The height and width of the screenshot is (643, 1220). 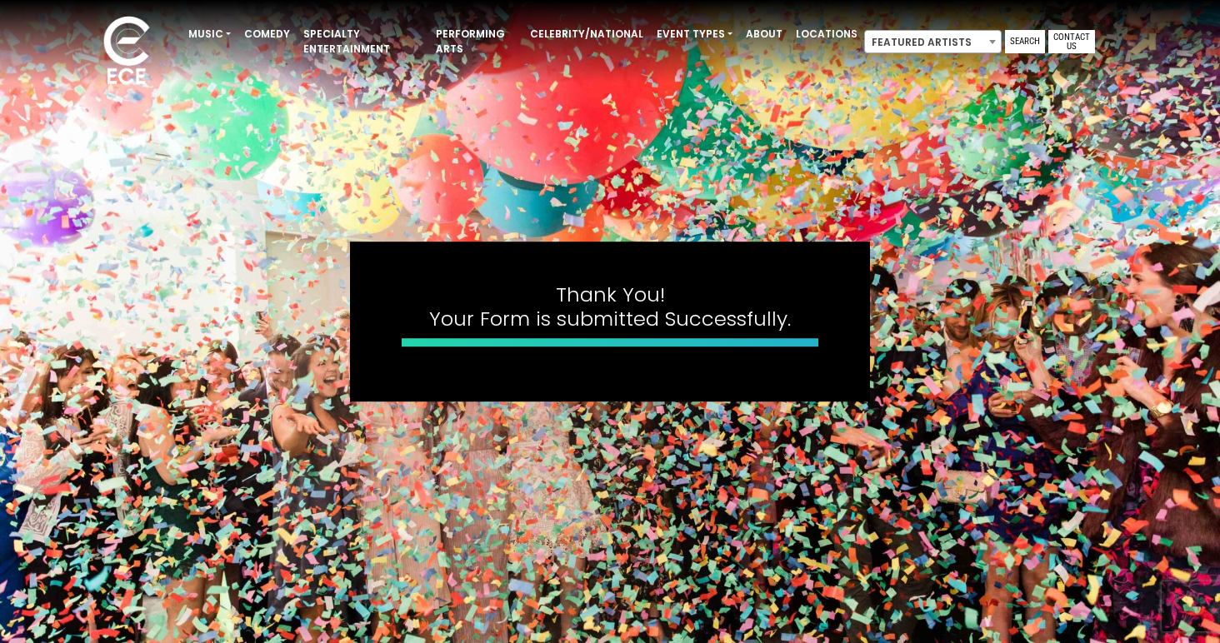 I want to click on a: Music, so click(x=209, y=34).